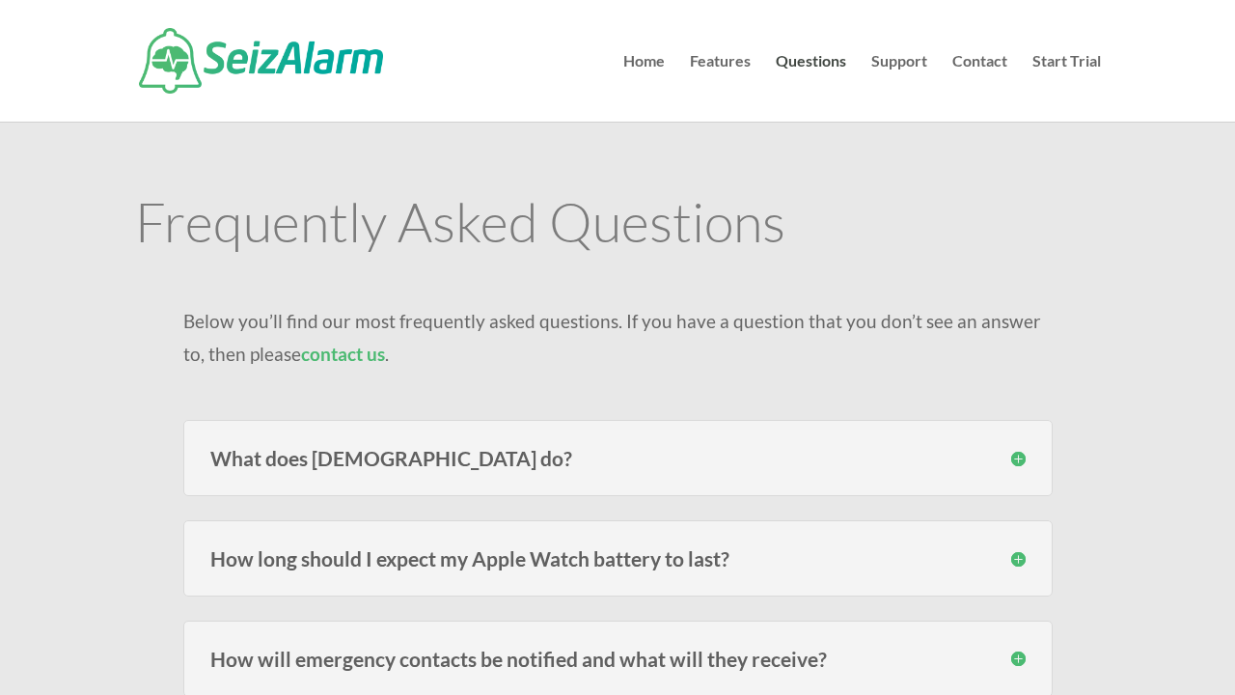  Describe the element at coordinates (811, 88) in the screenshot. I see `a: Questions` at that location.